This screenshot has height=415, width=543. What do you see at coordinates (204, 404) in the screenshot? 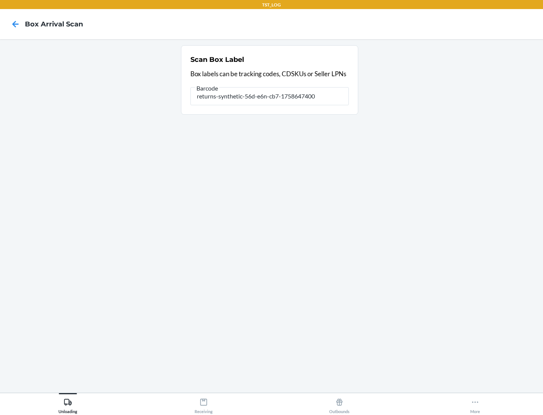
I see `div: Receiving` at bounding box center [204, 404].